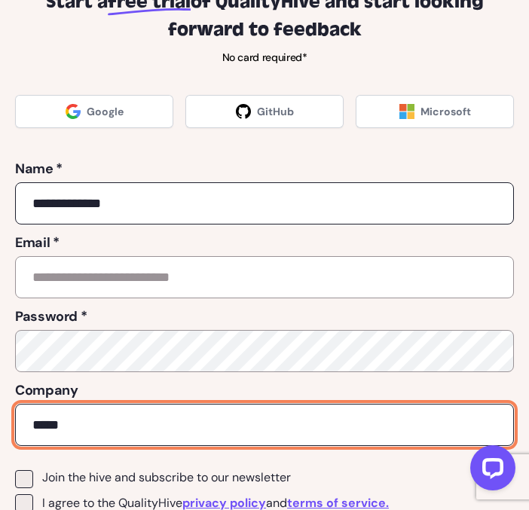 This screenshot has height=510, width=529. Describe the element at coordinates (264, 169) in the screenshot. I see `label: Name *` at that location.